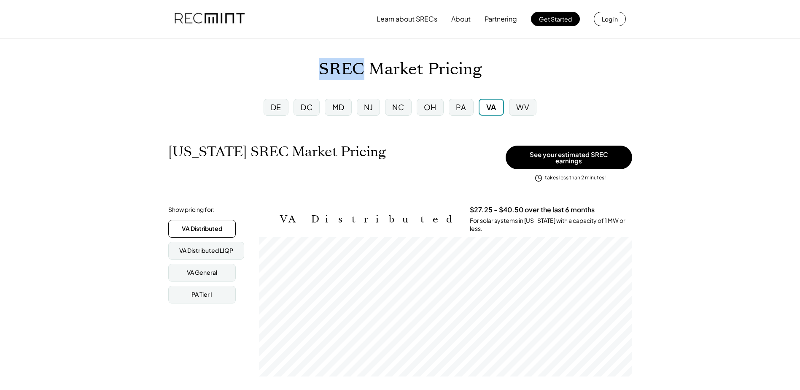  Describe the element at coordinates (610, 19) in the screenshot. I see `button: Log in` at that location.